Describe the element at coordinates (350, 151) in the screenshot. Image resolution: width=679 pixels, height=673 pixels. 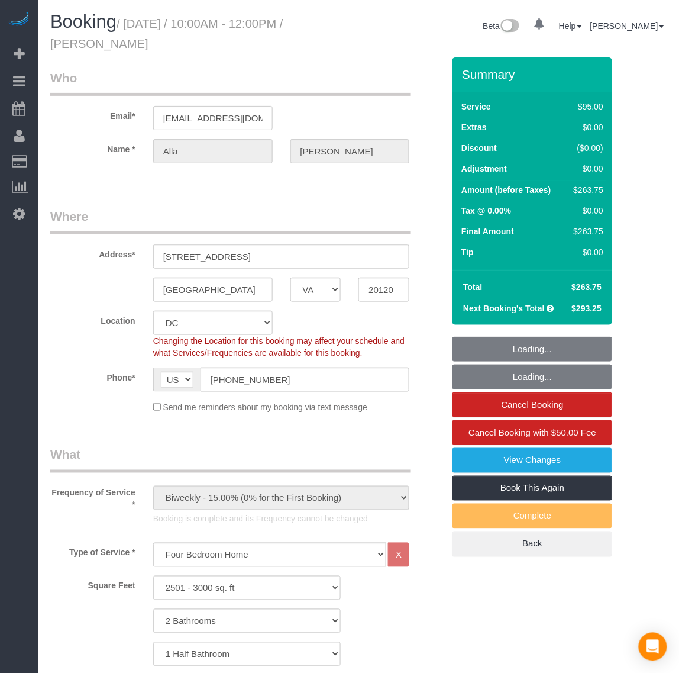
I see `input: Last Name*` at that location.